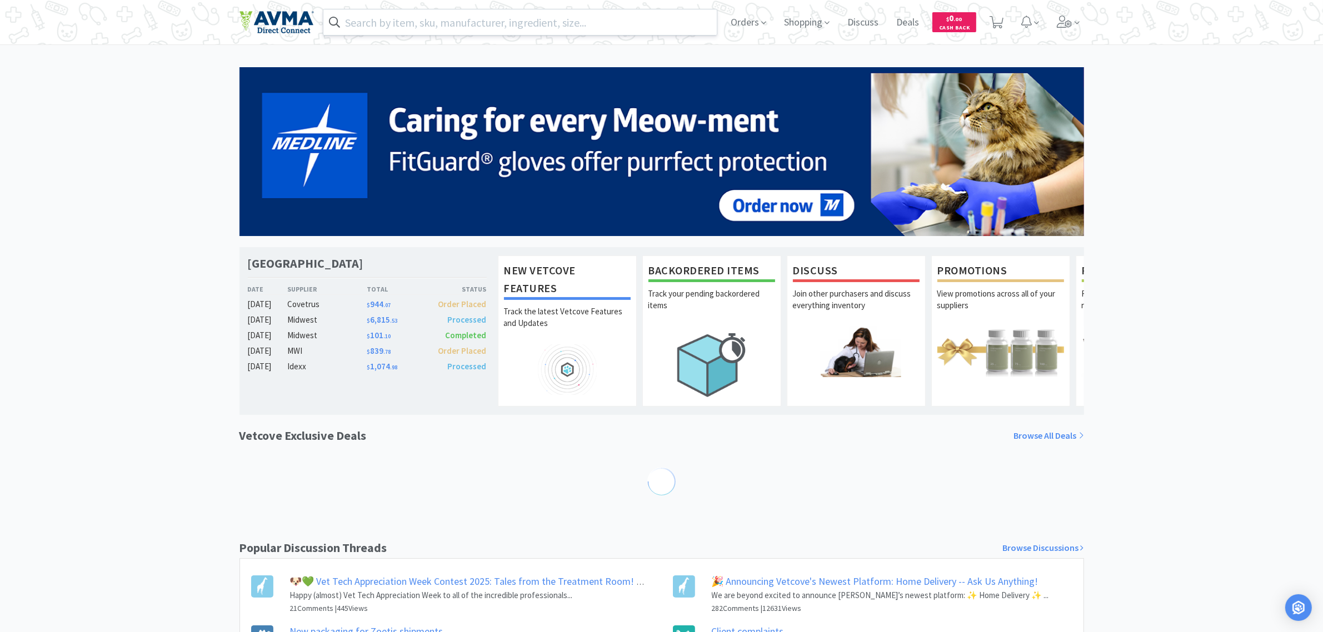  Describe the element at coordinates (268, 289) in the screenshot. I see `div: Date` at that location.